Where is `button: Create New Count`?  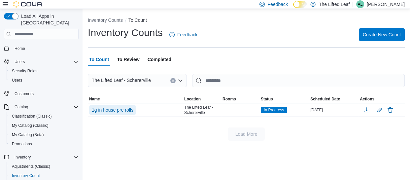 button: Create New Count is located at coordinates (381, 35).